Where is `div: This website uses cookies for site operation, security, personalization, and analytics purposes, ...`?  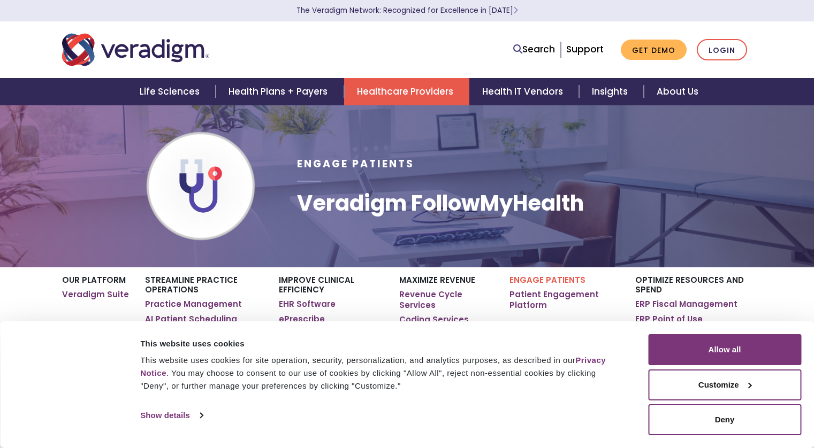 div: This website uses cookies for site operation, security, personalization, and analytics purposes, ... is located at coordinates (382, 373).